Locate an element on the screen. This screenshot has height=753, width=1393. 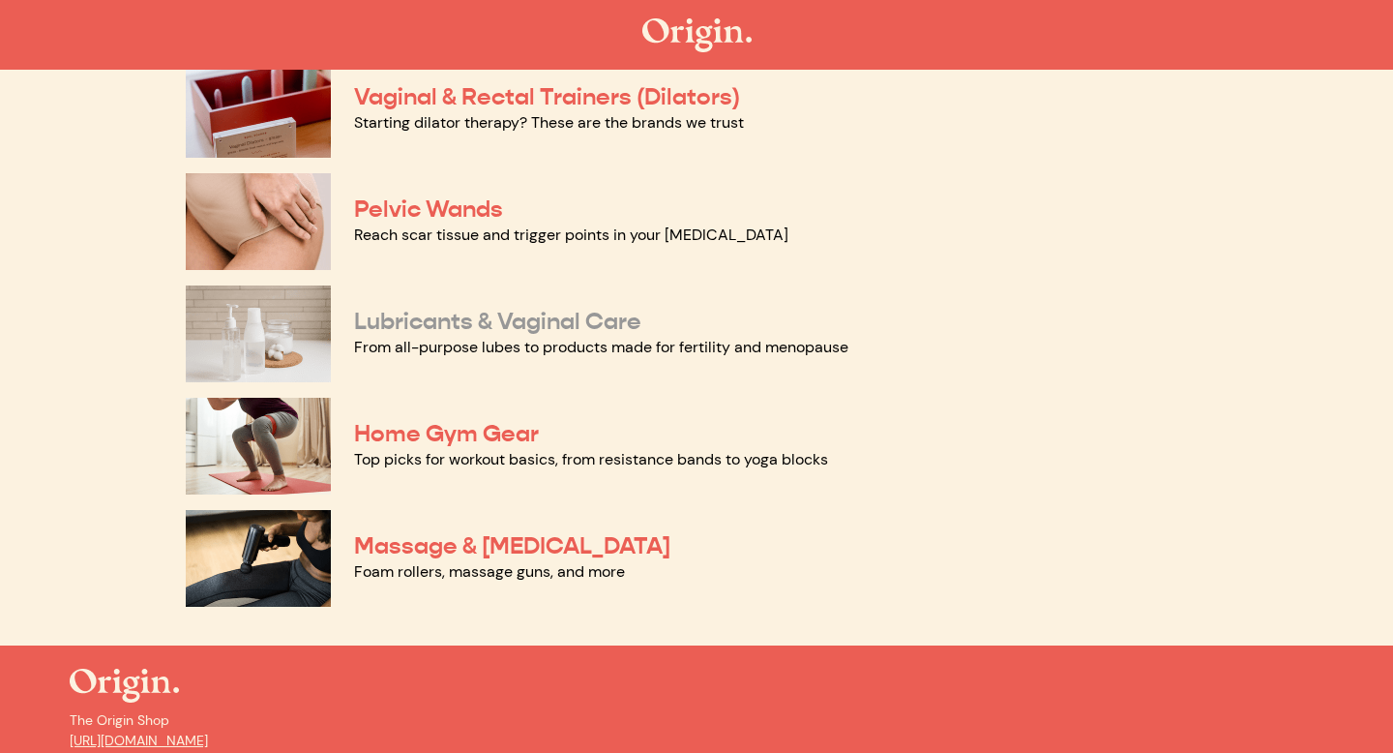
a: Starting dilator therapy? These are the brands we trust is located at coordinates (549, 122).